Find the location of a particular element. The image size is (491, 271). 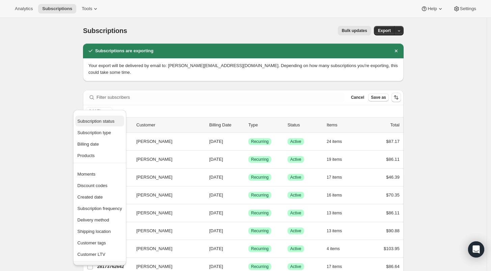

span: Subscriptions is located at coordinates (105, 31).